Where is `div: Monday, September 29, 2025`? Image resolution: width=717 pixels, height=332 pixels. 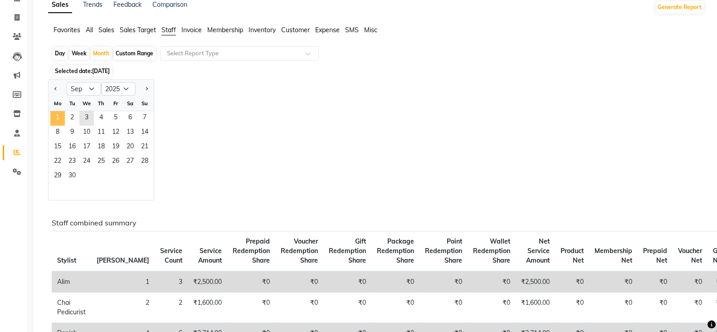 div: Monday, September 29, 2025 is located at coordinates (58, 176).